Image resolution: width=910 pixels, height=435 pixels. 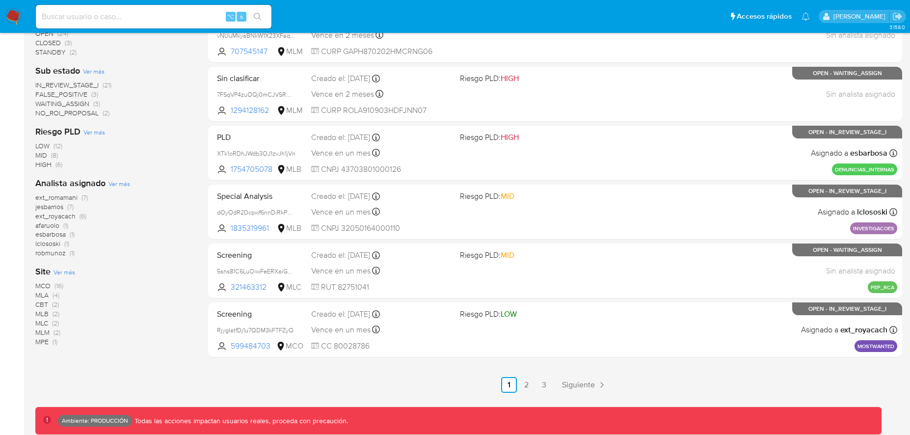 I want to click on span: Accesos rápidos, so click(x=764, y=16).